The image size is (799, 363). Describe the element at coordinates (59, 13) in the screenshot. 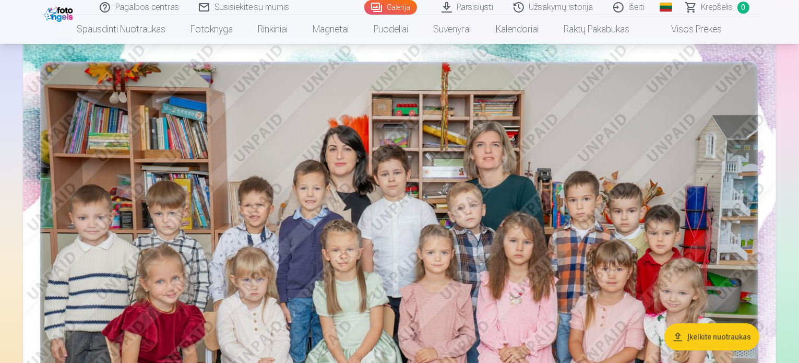

I see `img: /fa2` at that location.